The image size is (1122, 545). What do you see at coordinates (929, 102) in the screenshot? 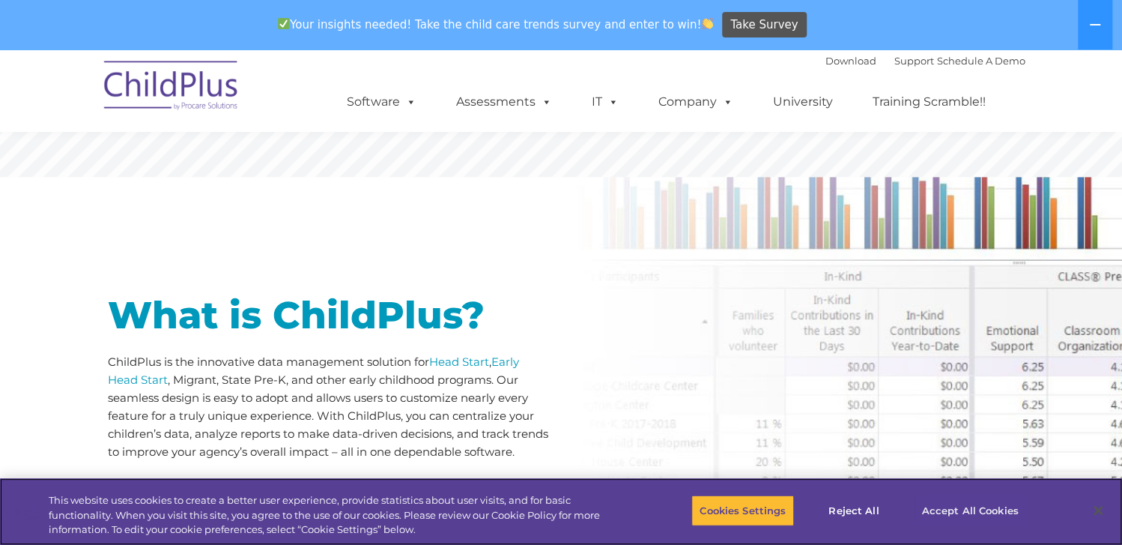
I see `a: Training Scramble!!` at bounding box center [929, 102].